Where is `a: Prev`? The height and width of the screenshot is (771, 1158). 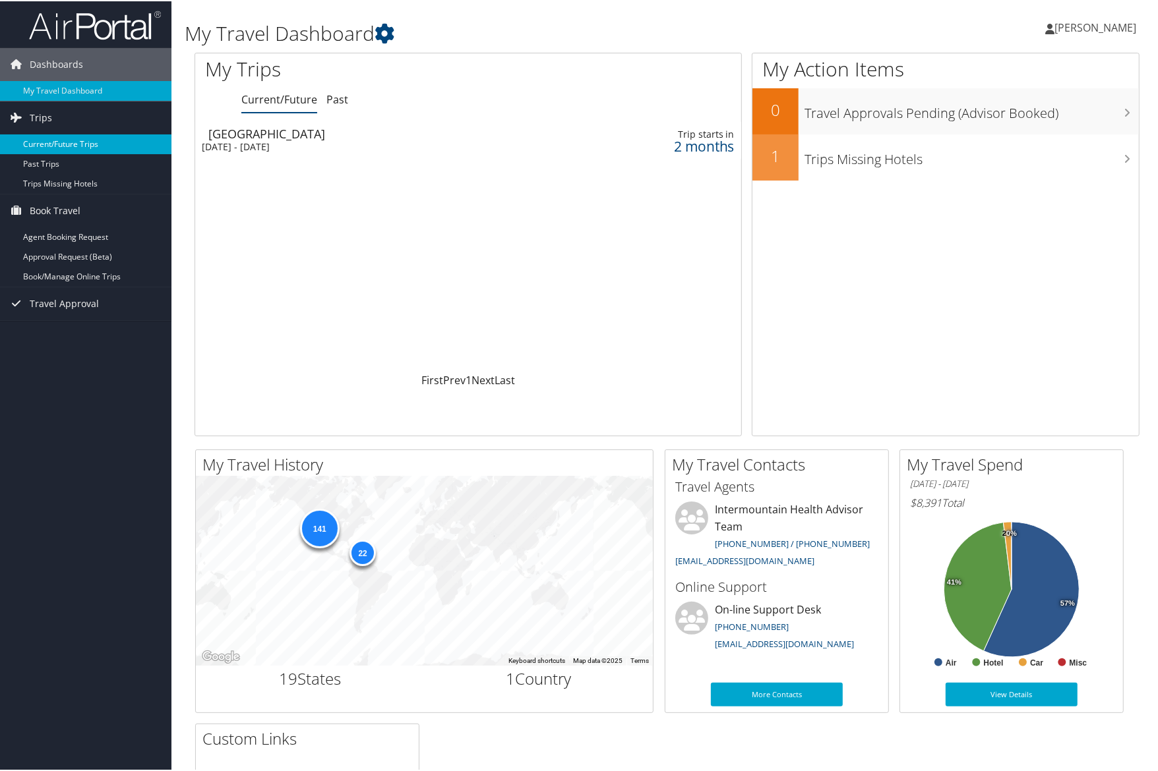
a: Prev is located at coordinates (454, 379).